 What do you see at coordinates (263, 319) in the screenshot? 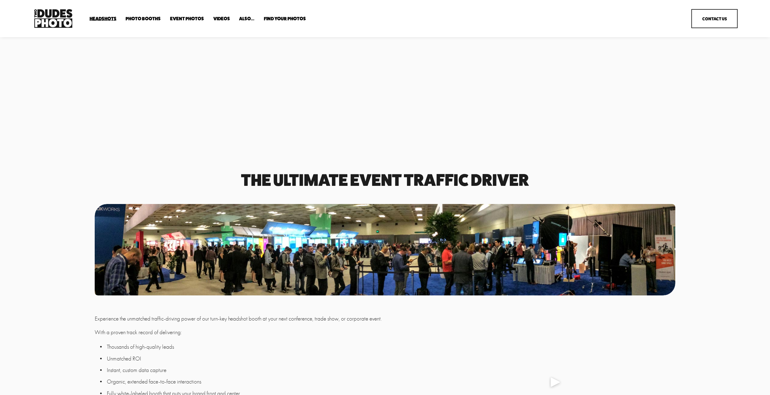
I see `p: Experience the unmatched traffic-driving power of our turn-key headshot booth at your next confer...` at bounding box center [263, 319].